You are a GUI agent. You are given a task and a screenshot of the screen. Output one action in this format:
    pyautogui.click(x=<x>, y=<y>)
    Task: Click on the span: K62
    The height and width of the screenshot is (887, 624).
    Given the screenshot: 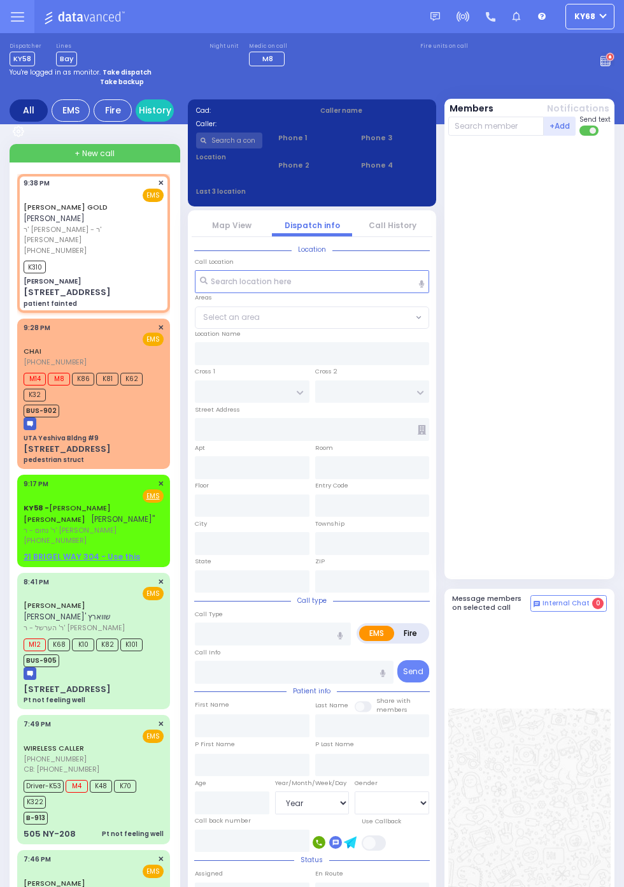 What is the action you would take?
    pyautogui.click(x=131, y=379)
    